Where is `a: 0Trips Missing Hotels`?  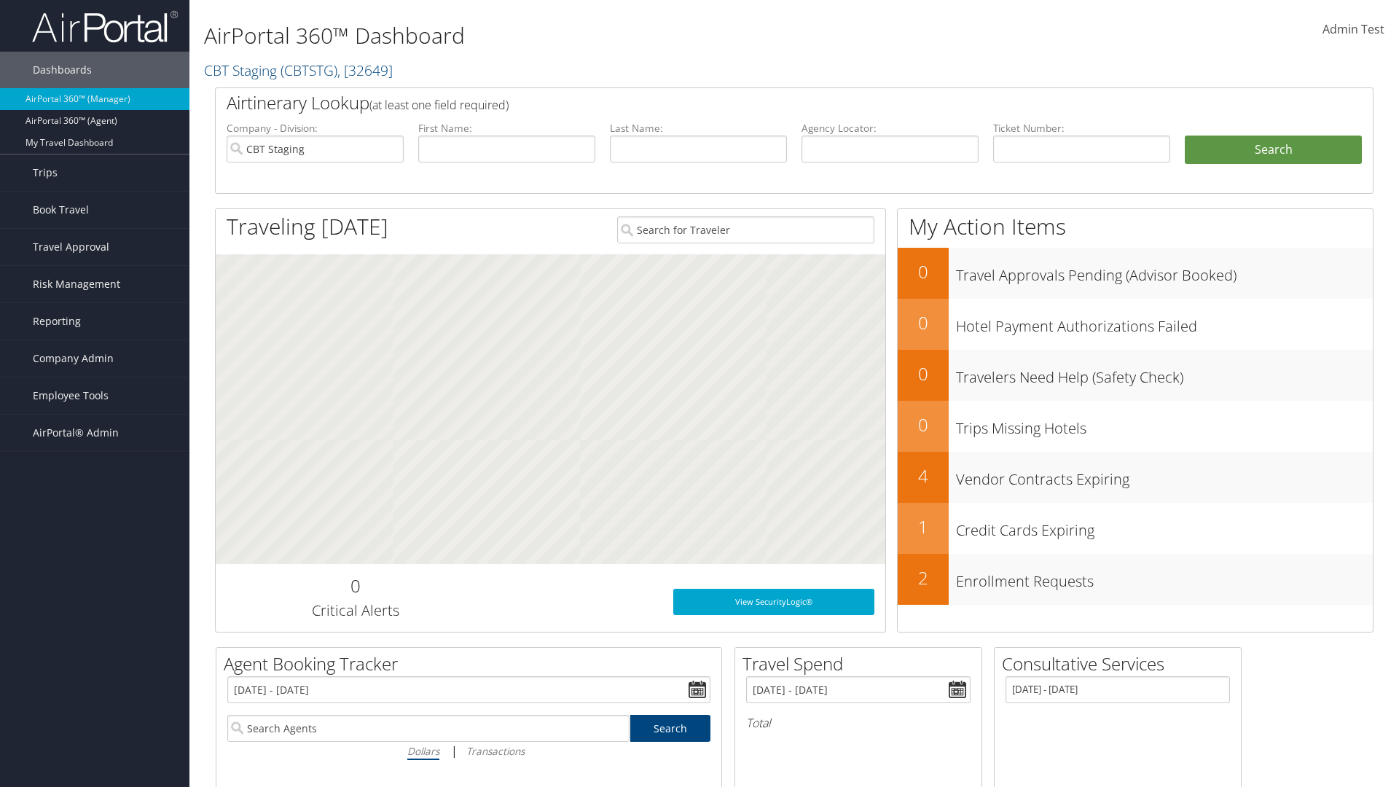
a: 0Trips Missing Hotels is located at coordinates (1135, 426).